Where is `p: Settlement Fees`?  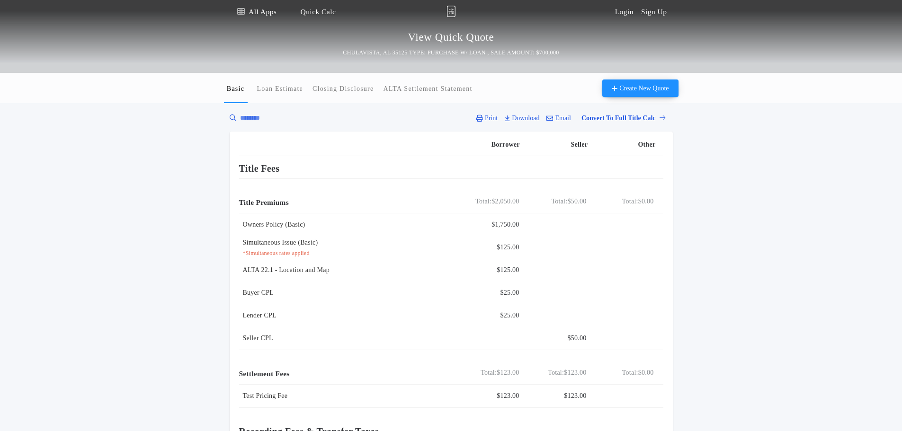 p: Settlement Fees is located at coordinates (264, 373).